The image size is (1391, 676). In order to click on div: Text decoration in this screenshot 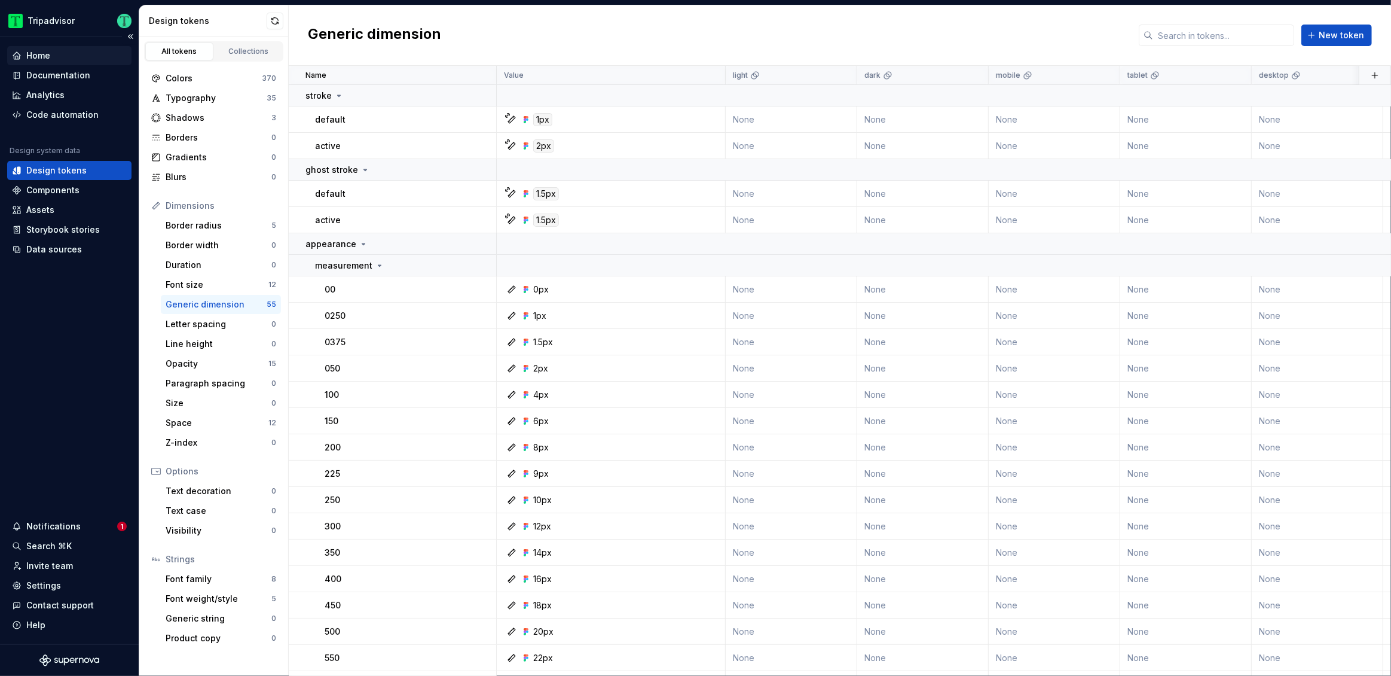, I will do `click(218, 491)`.